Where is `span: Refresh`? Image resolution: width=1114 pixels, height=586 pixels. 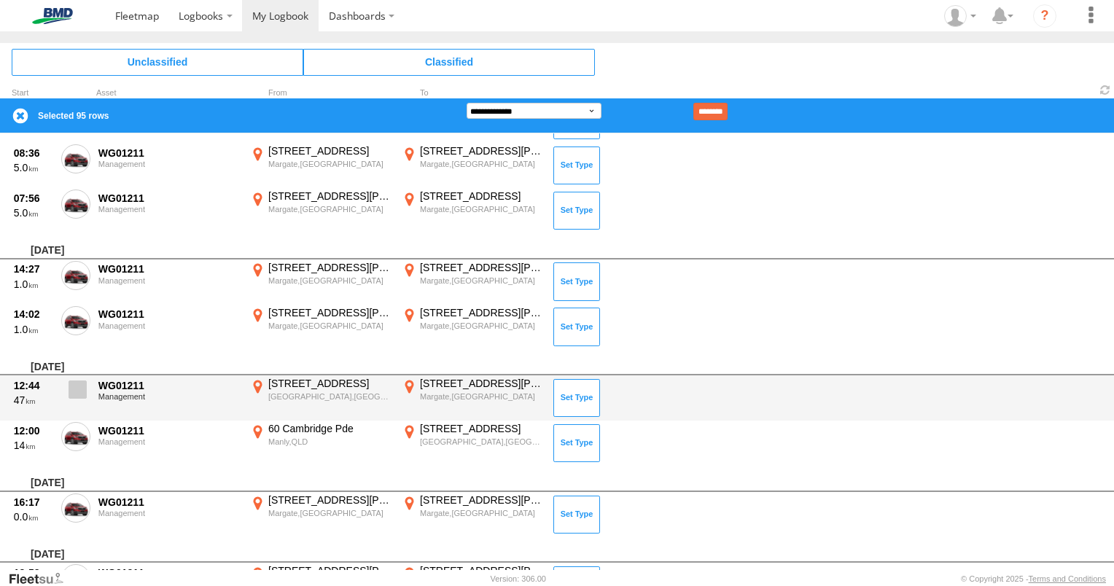
span: Refresh is located at coordinates (1105, 90).